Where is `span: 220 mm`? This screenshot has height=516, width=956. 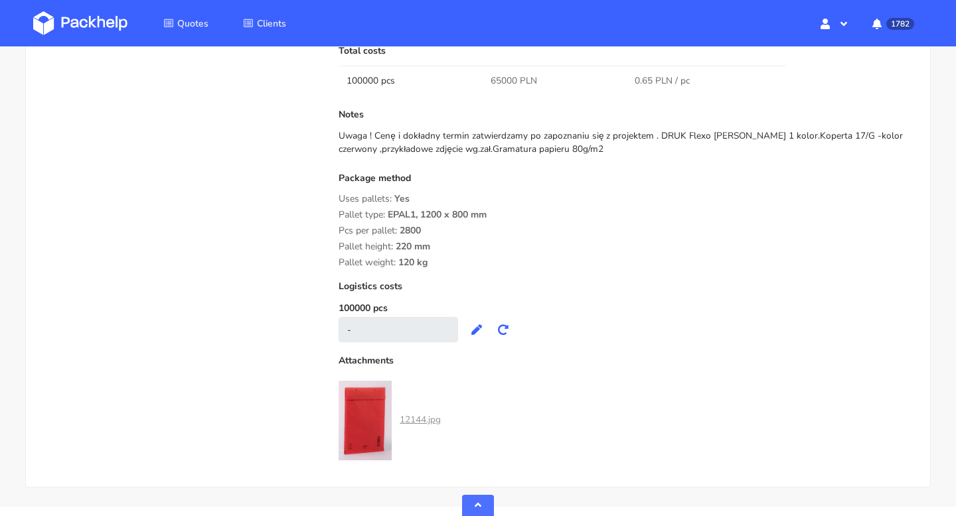
span: 220 mm is located at coordinates (413, 252).